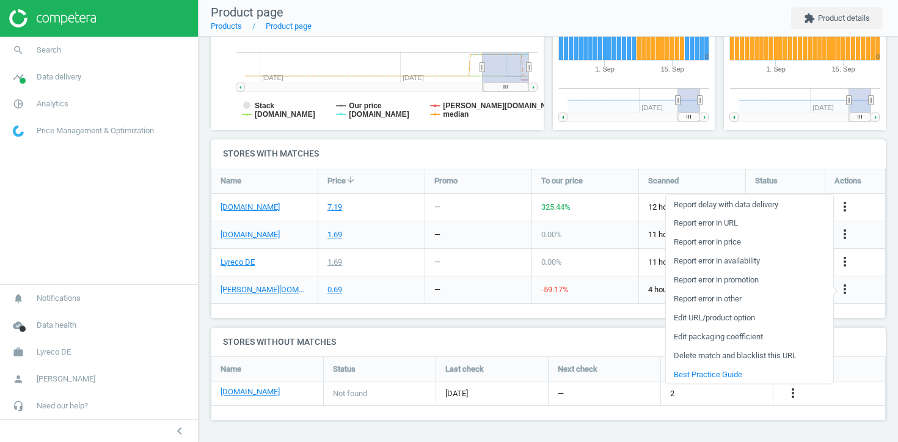  Describe the element at coordinates (749, 260) in the screenshot. I see `a: Report error in availability` at that location.